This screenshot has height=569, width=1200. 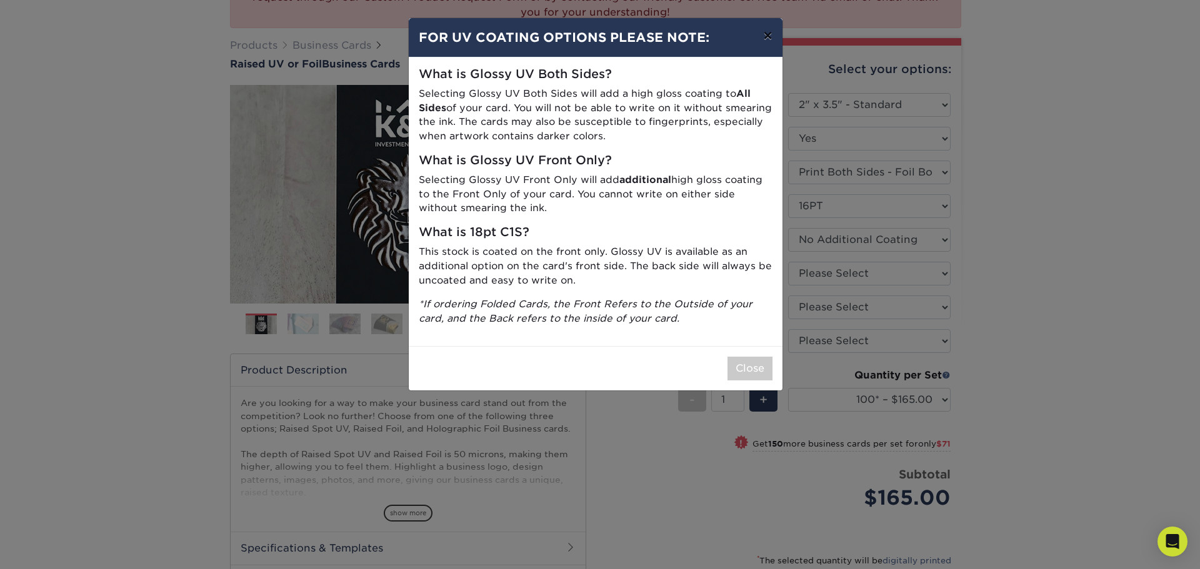 What do you see at coordinates (595, 161) in the screenshot?
I see `h5: What is Glossy UV Front Only?` at bounding box center [595, 161].